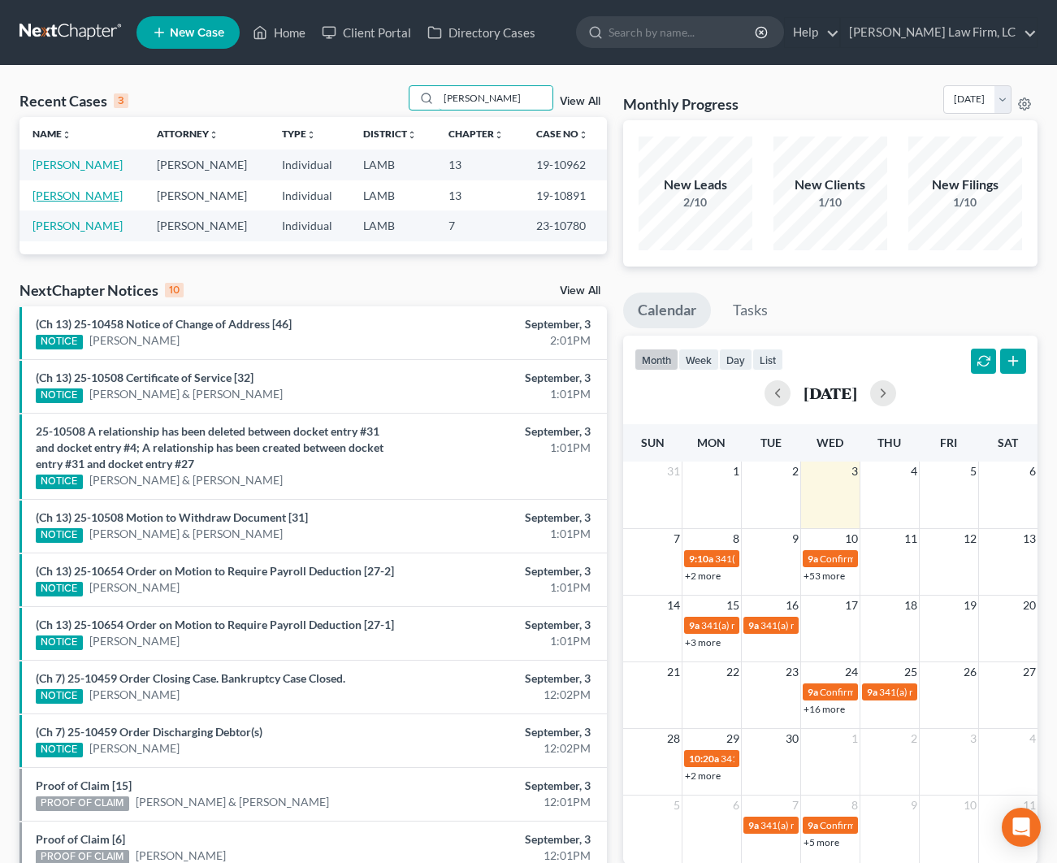 Image resolution: width=1057 pixels, height=863 pixels. I want to click on span: Thu, so click(889, 442).